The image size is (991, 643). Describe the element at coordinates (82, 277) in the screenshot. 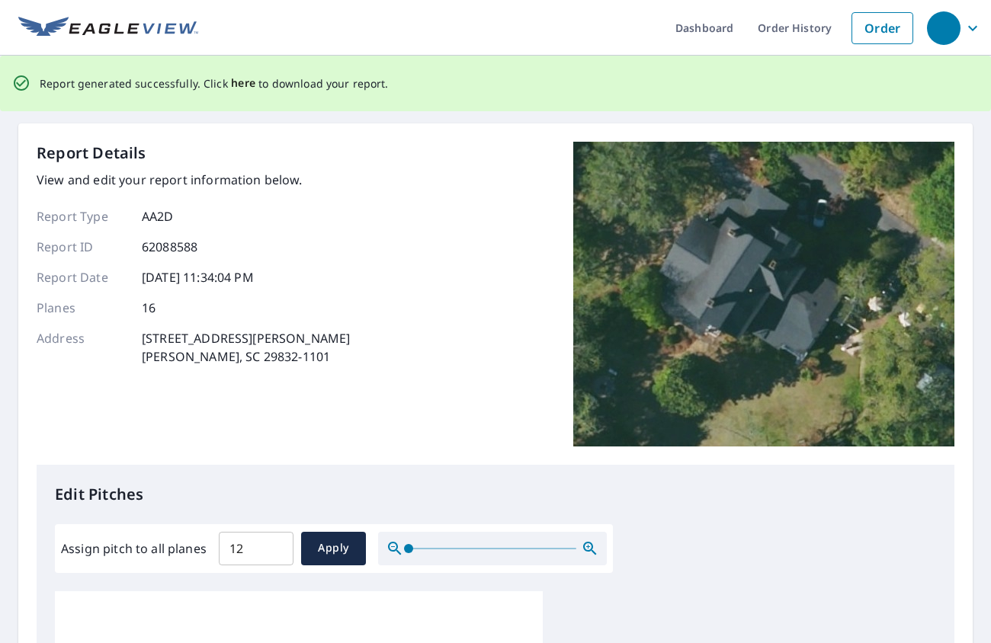

I see `p: Report Date` at that location.